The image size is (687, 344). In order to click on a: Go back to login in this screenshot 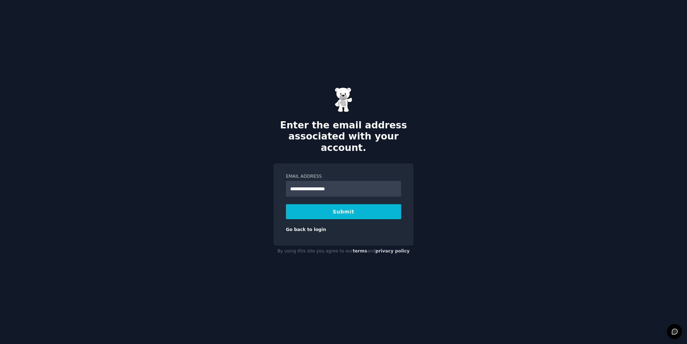, I will do `click(306, 230)`.